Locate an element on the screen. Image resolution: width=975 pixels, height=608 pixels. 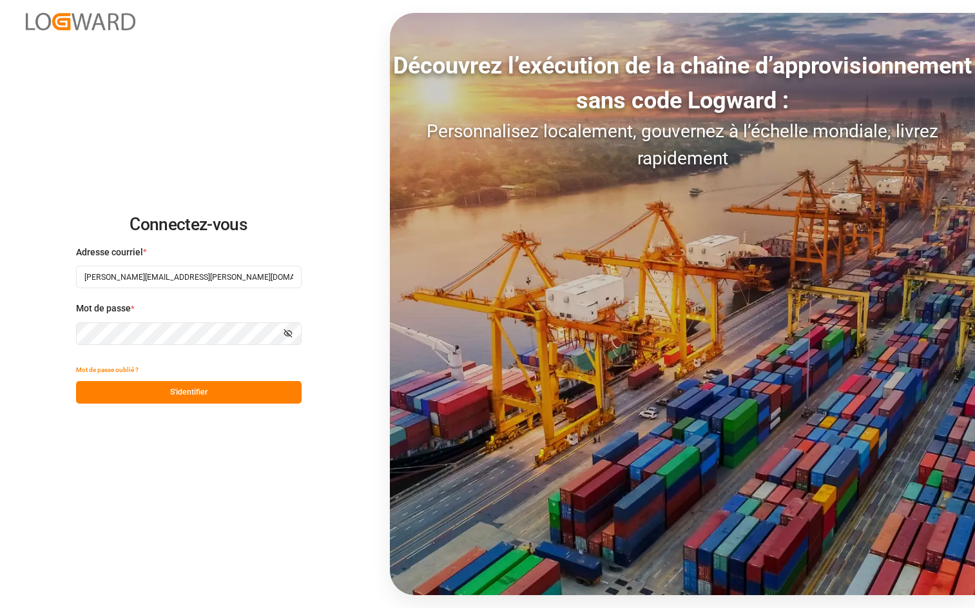
input: Entrez votre adresse e-mail is located at coordinates (189, 277).